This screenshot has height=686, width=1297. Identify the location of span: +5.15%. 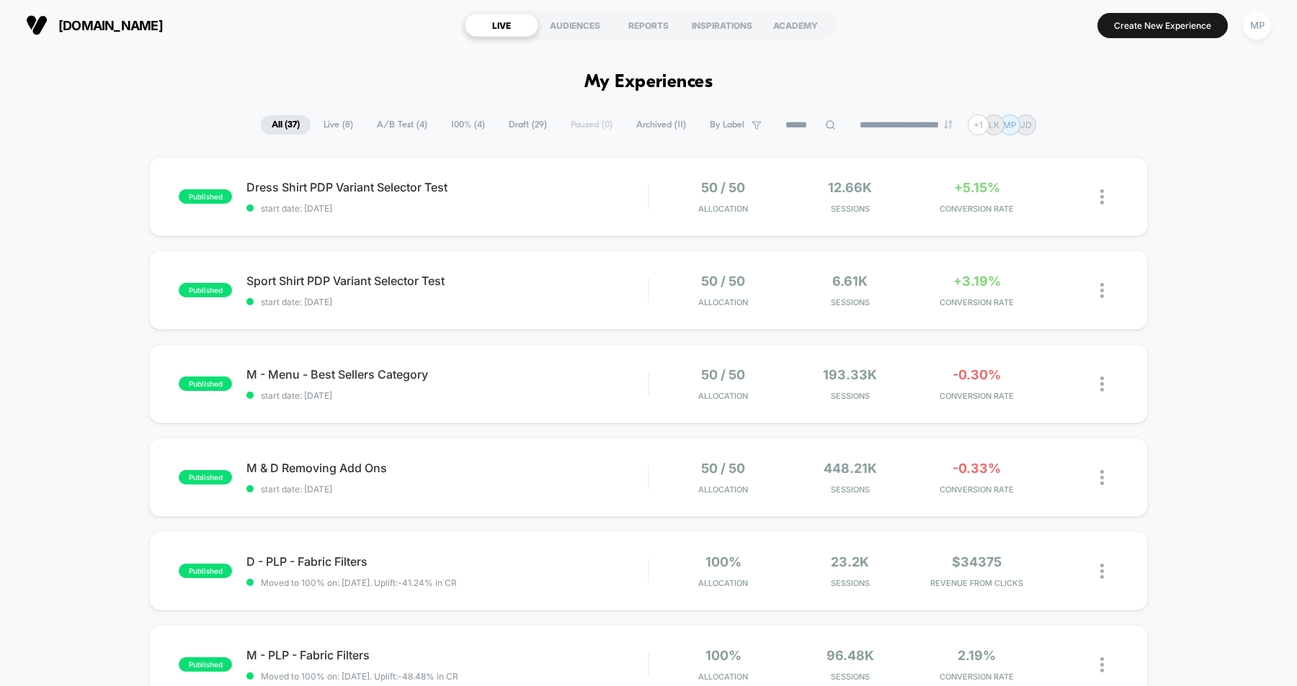
(977, 187).